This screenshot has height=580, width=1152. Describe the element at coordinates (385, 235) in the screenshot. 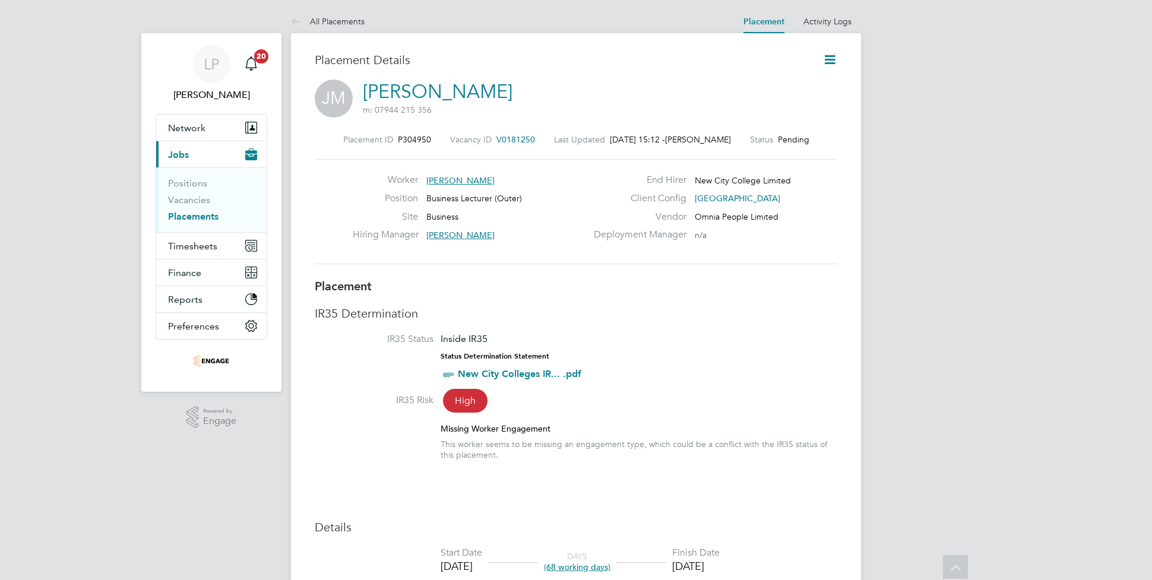

I see `label: Hiring Manager` at that location.